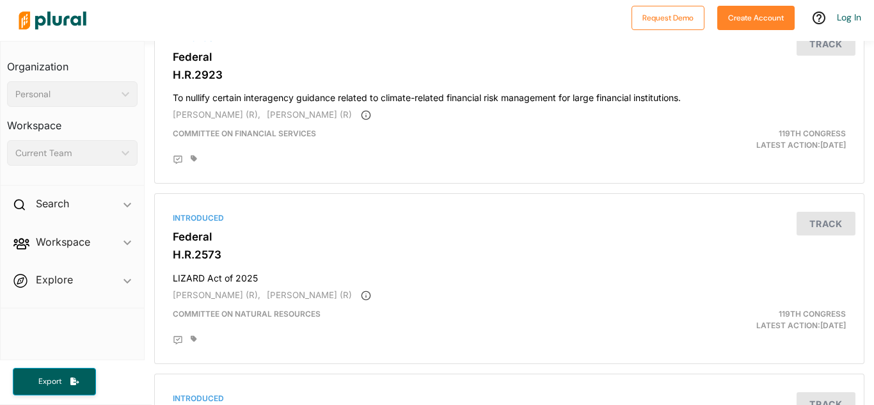 The image size is (874, 405). I want to click on span: Committee on Financial Services, so click(244, 133).